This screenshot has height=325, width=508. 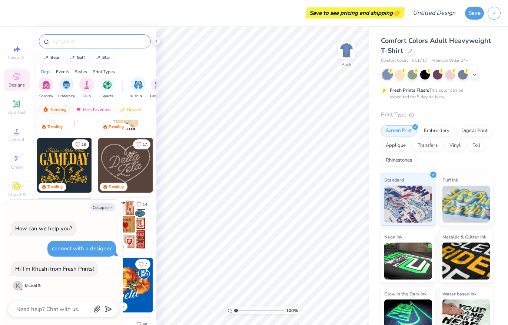 I want to click on img: Metallic & Glitter Ink, so click(x=466, y=261).